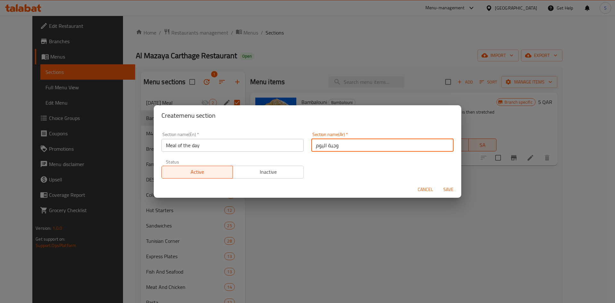 The width and height of the screenshot is (615, 303). I want to click on button: Save, so click(449, 190).